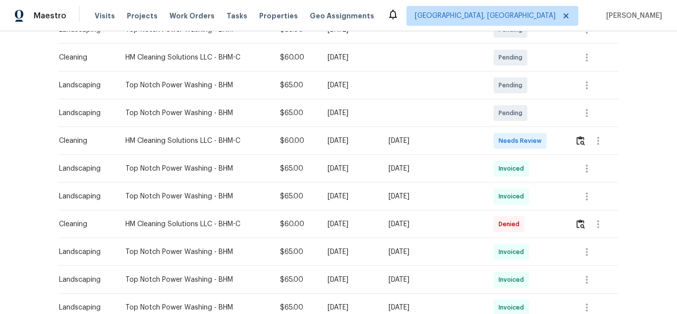 This screenshot has width=677, height=314. Describe the element at coordinates (105, 16) in the screenshot. I see `span: Visits` at that location.